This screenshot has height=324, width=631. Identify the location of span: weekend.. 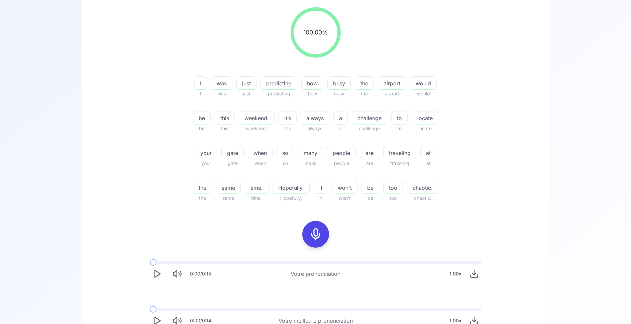
(257, 128).